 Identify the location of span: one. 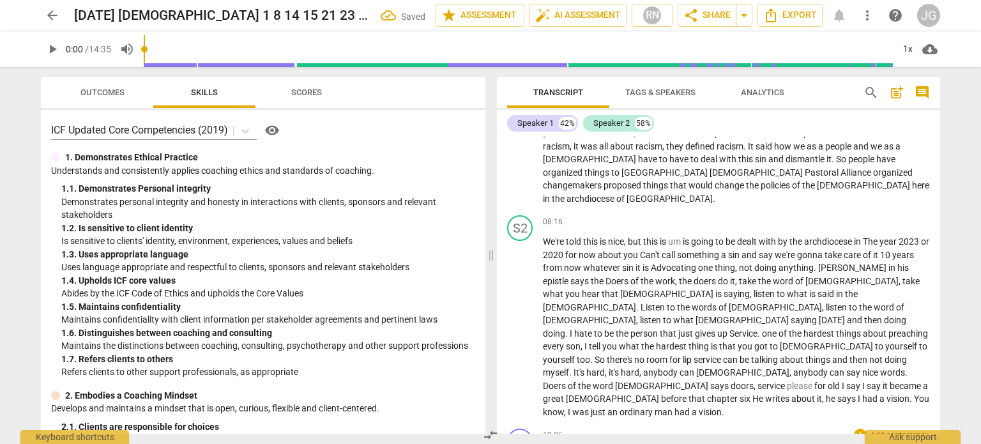
(770, 333).